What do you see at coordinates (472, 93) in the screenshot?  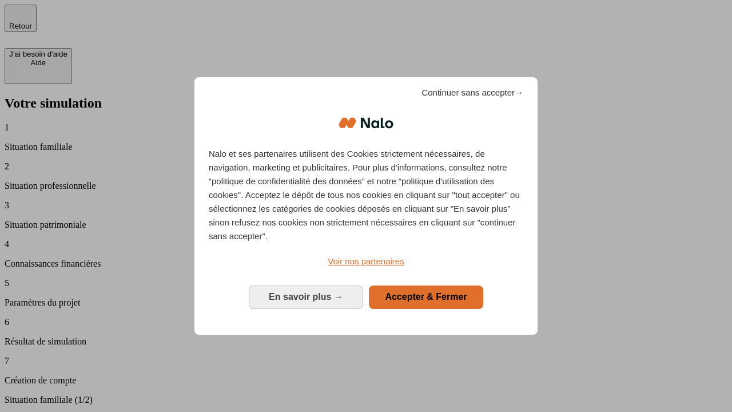 I see `span: Continuer sans accepter→` at bounding box center [472, 93].